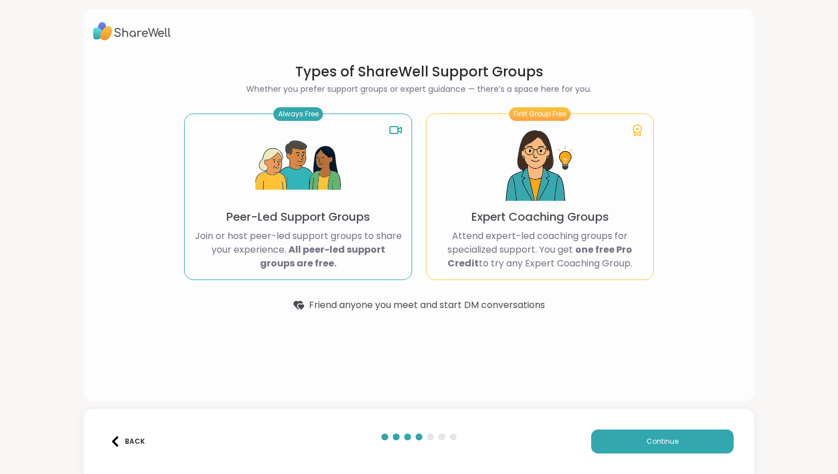 The image size is (838, 474). Describe the element at coordinates (540, 250) in the screenshot. I see `p: Attend expert-led coaching groups for specialized support. You get to try any Expert Coaching Group.` at that location.